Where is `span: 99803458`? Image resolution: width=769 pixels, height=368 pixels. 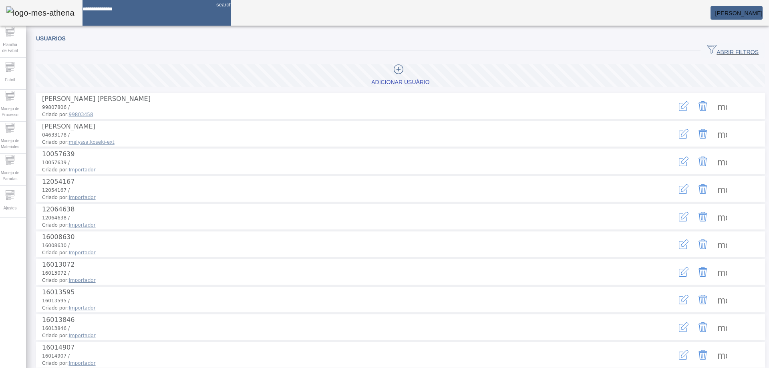 span: 99803458 is located at coordinates (81, 115).